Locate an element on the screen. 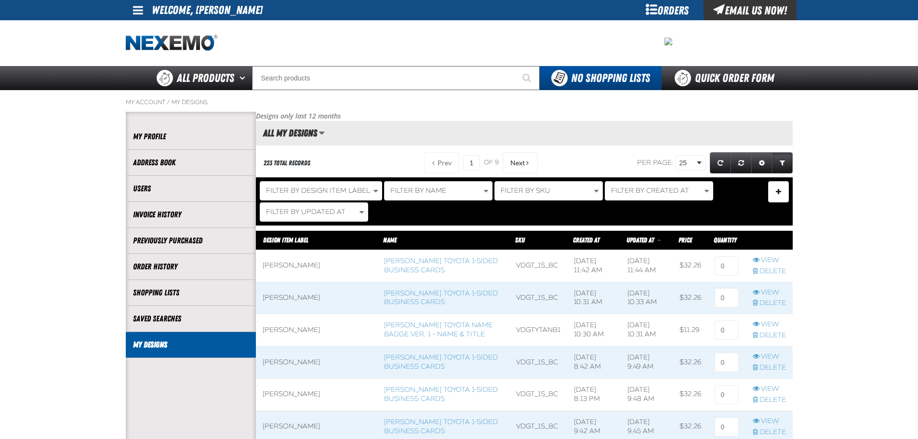 The width and height of the screenshot is (918, 439). a: Users is located at coordinates (191, 188).